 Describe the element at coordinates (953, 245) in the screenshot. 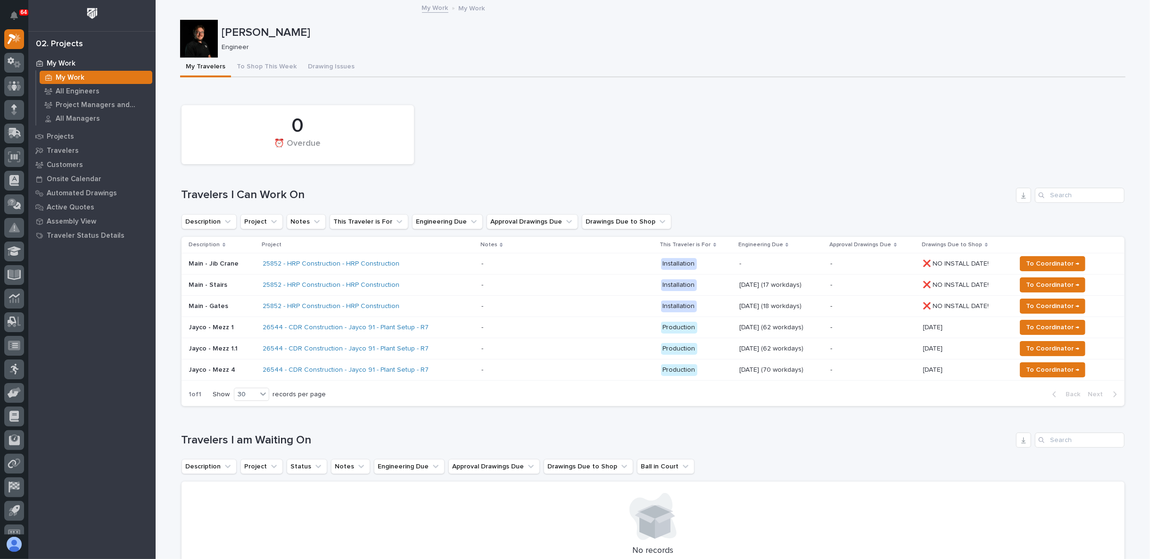

I see `p: Drawings Due to Shop` at that location.